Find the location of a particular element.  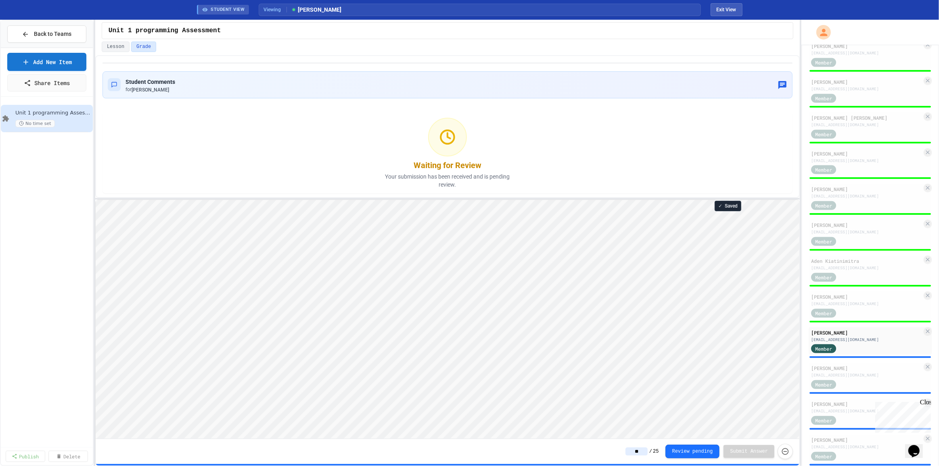

a: Publish is located at coordinates (25, 457).